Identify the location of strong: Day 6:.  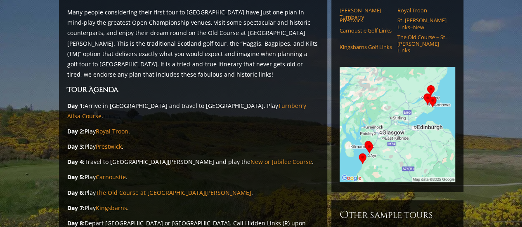
(76, 193).